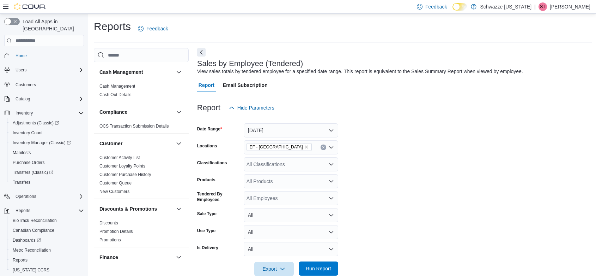  What do you see at coordinates (115, 95) in the screenshot?
I see `a: Cash Out Details` at bounding box center [115, 95].